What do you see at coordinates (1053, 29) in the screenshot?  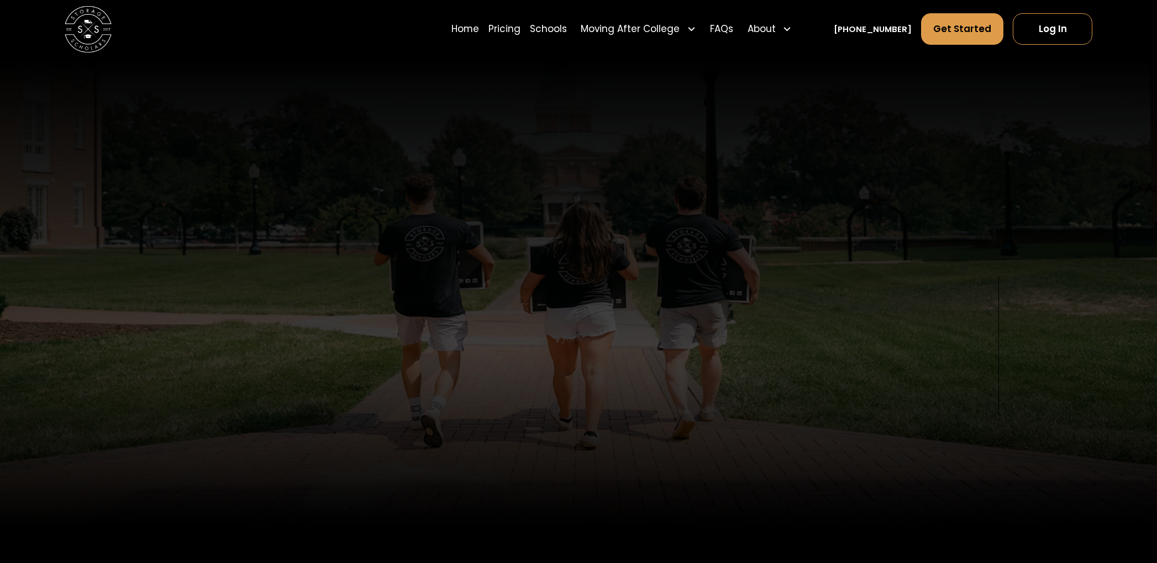 I see `a: Log In` at bounding box center [1053, 29].